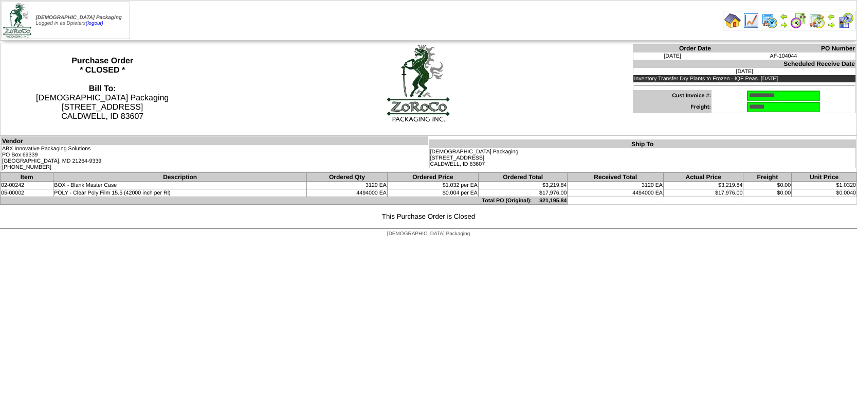 The width and height of the screenshot is (857, 405). I want to click on th: Ship To, so click(643, 144).